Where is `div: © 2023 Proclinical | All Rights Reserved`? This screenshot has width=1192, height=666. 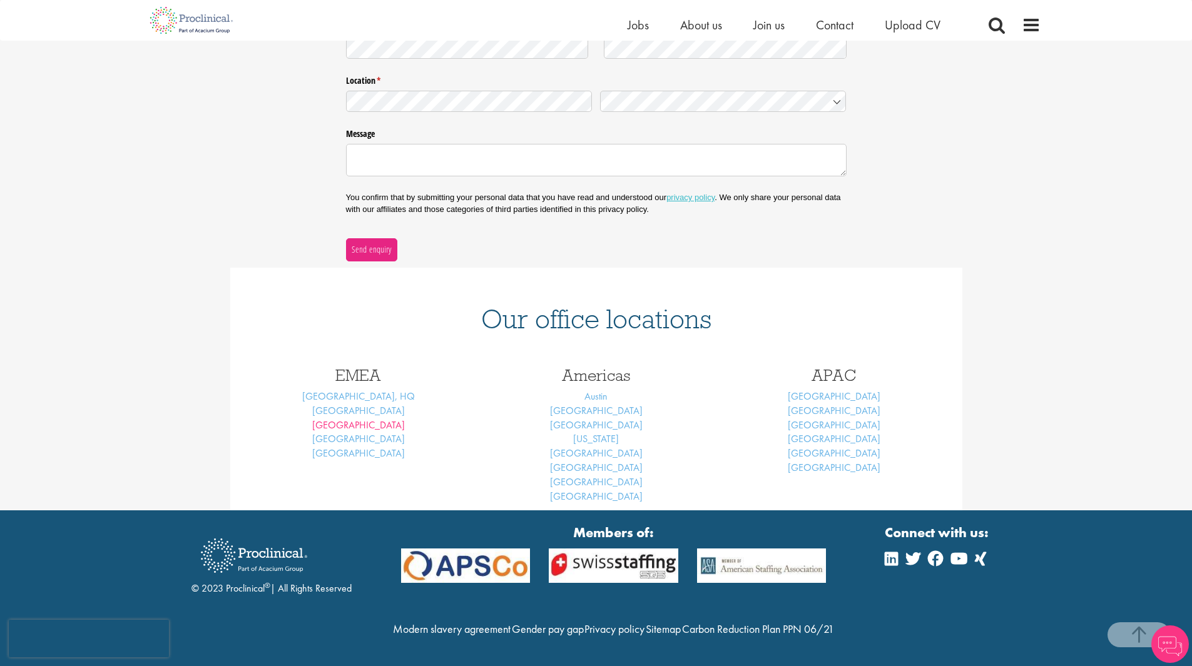
div: © 2023 Proclinical | All Rights Reserved is located at coordinates (272, 563).